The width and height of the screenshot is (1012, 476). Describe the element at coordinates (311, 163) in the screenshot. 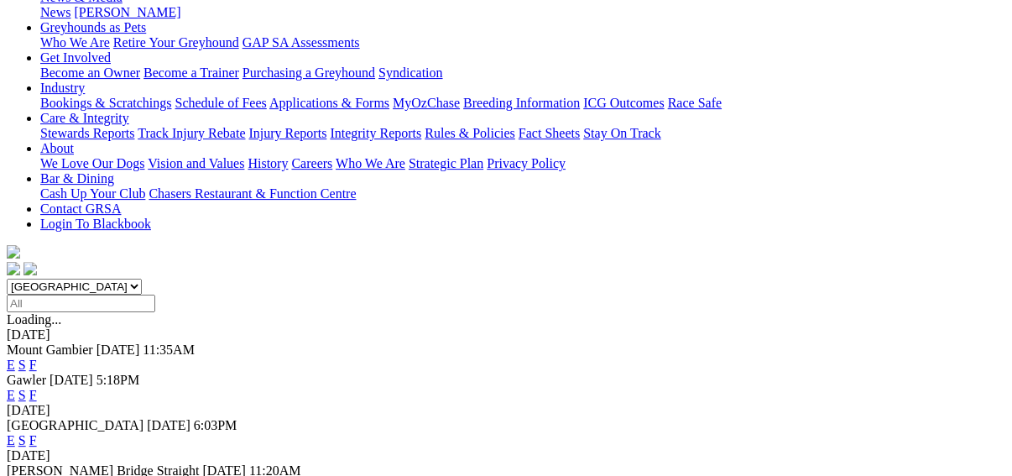

I see `a: Careers` at that location.